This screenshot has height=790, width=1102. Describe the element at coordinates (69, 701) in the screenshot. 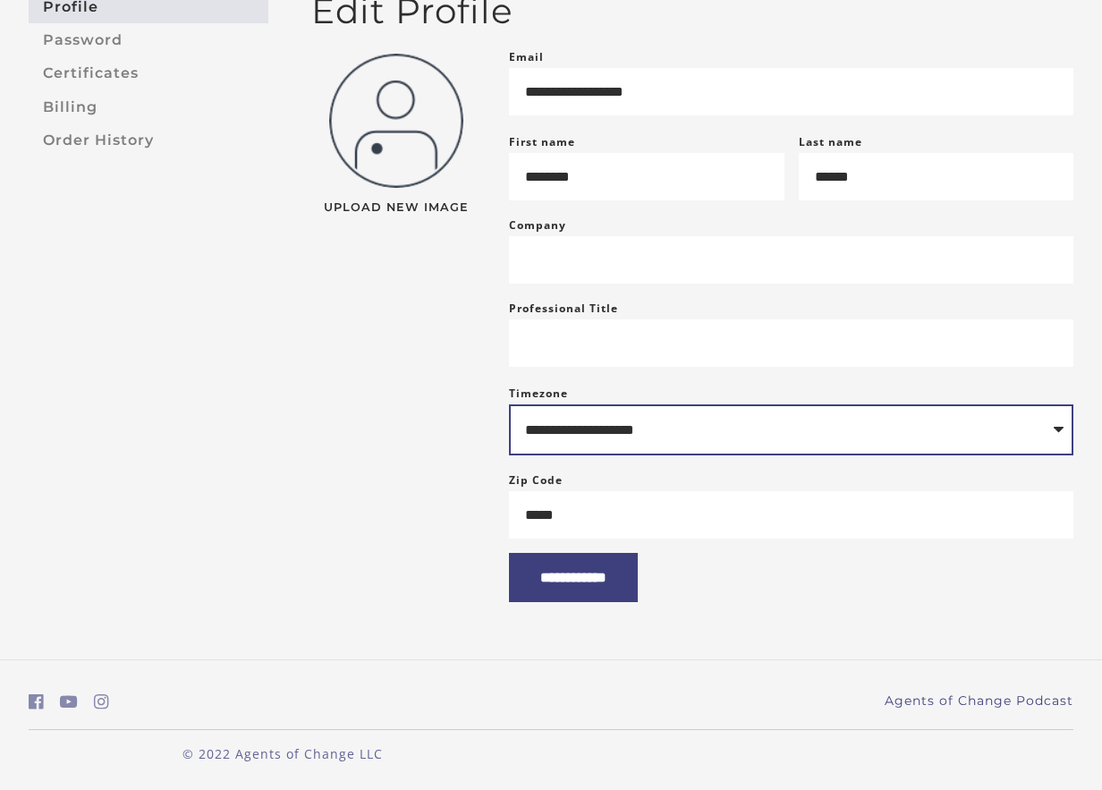

I see `i: https://www.youtube.com/c/AgentsofChangeTestPrepbyMeaganMitchell (Open in a new window)` at that location.